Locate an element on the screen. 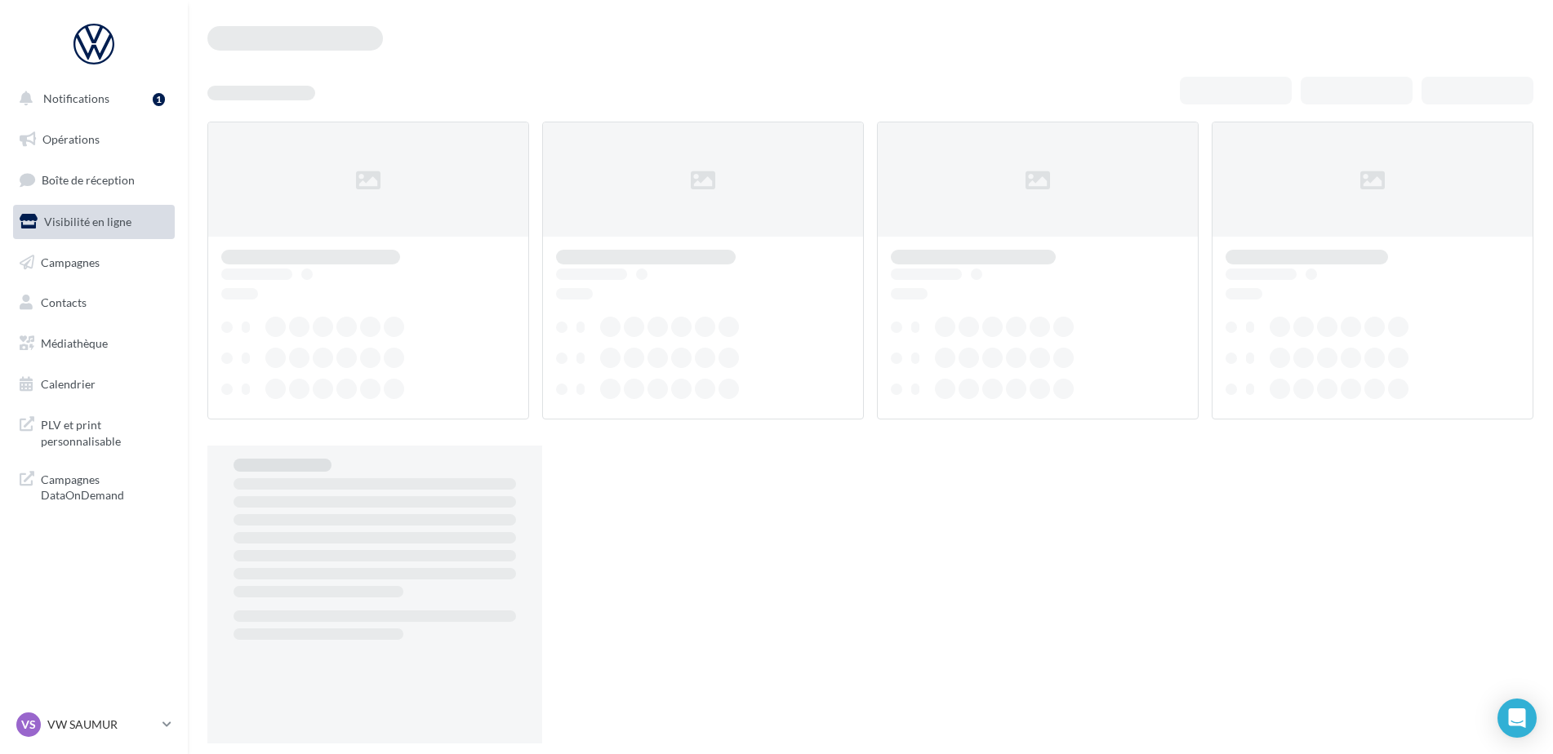  a: Boîte de réception is located at coordinates (94, 180).